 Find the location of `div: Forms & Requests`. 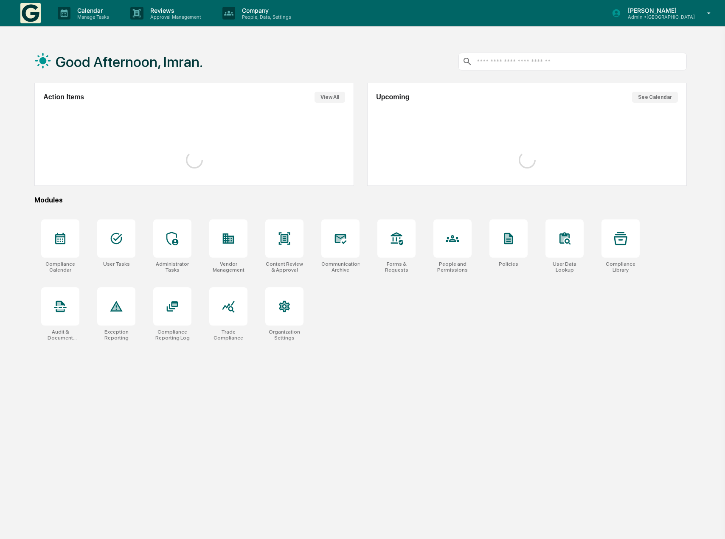

div: Forms & Requests is located at coordinates (396, 267).